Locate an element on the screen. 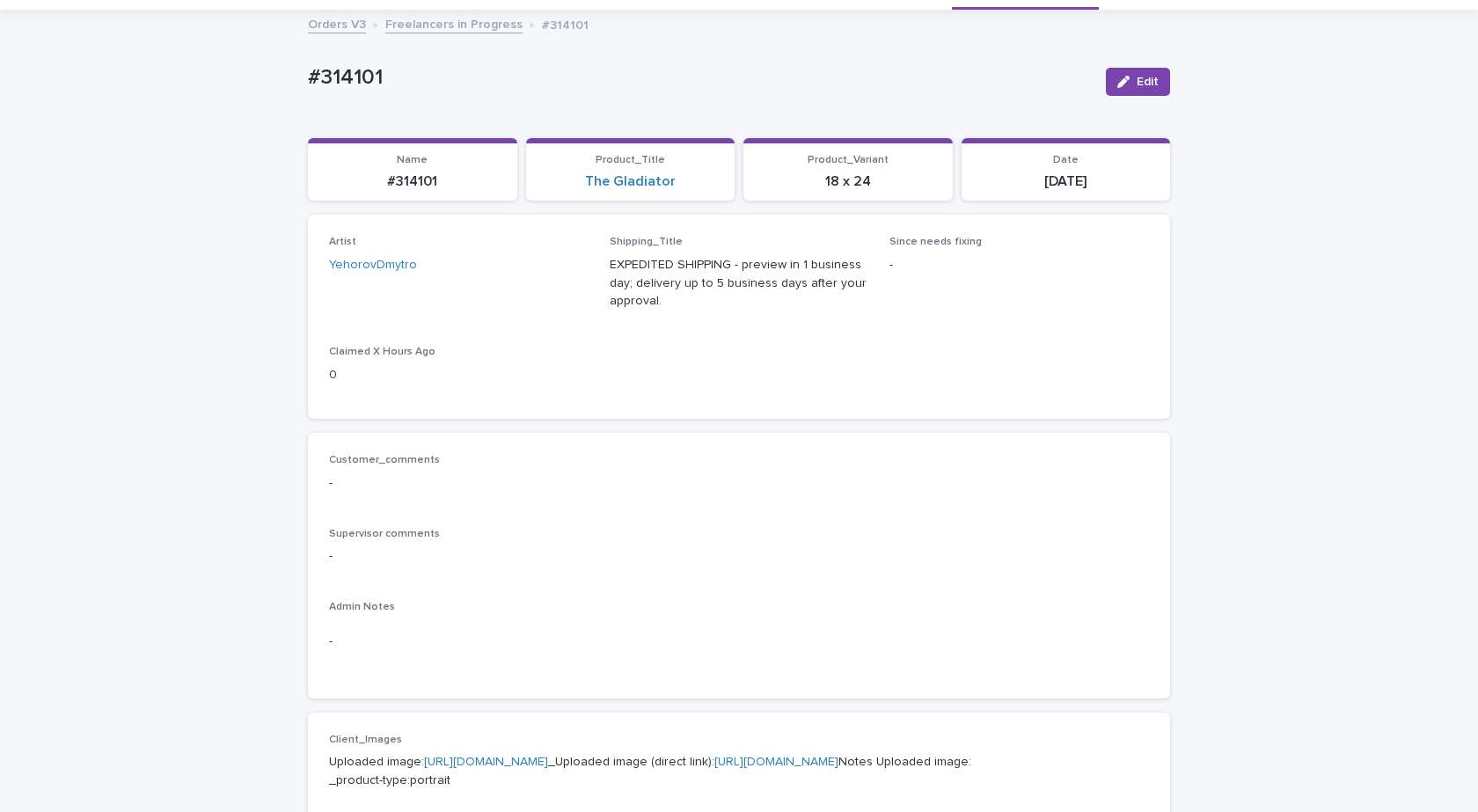  p: 0 is located at coordinates (458, 375).